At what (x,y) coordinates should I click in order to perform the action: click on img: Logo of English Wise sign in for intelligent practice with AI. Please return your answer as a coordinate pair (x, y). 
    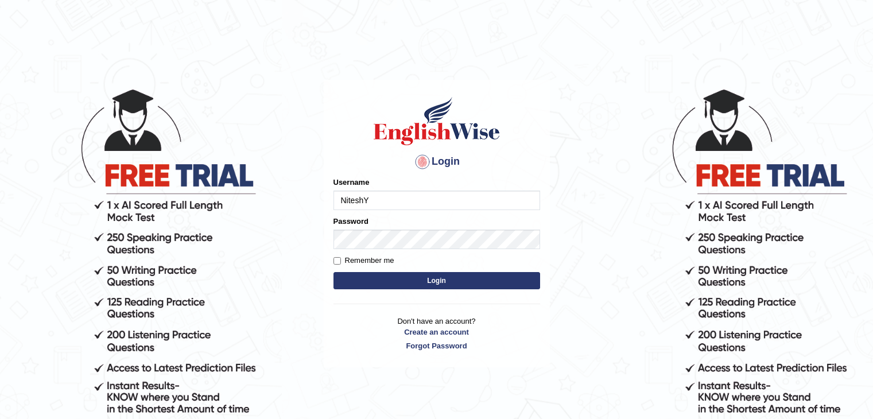
    Looking at the image, I should click on (437, 121).